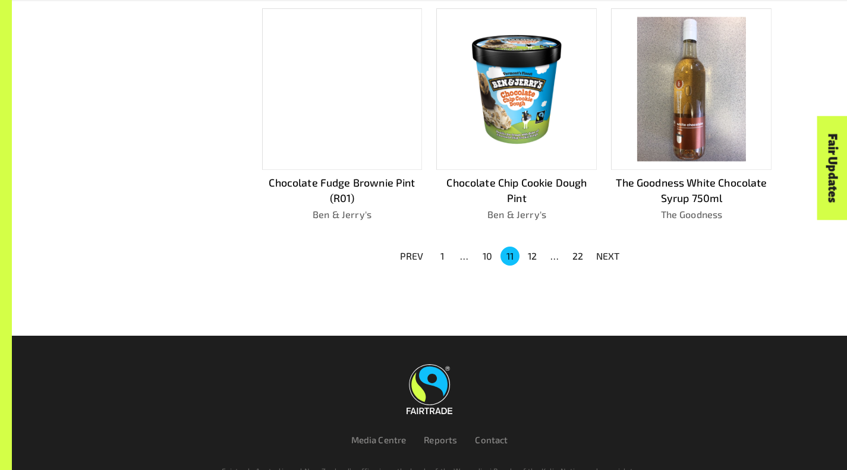 Image resolution: width=847 pixels, height=470 pixels. What do you see at coordinates (577, 256) in the screenshot?
I see `button: Go to page 22` at bounding box center [577, 256].